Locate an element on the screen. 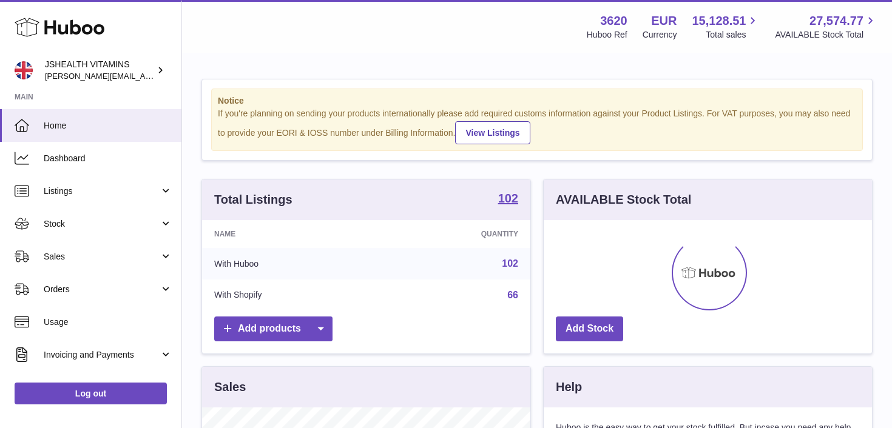  strong: 102 is located at coordinates (508, 198).